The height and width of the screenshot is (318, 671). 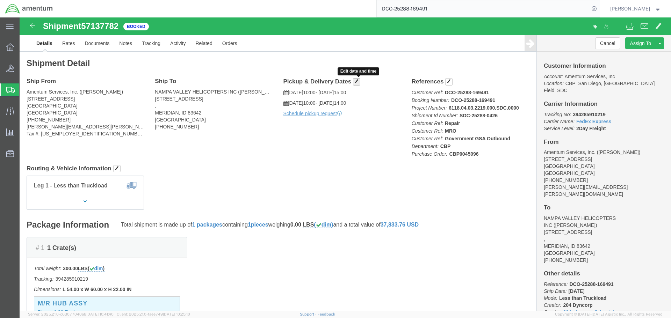 I want to click on span: Server: 2025.21.0-c63077040a8, so click(x=71, y=315).